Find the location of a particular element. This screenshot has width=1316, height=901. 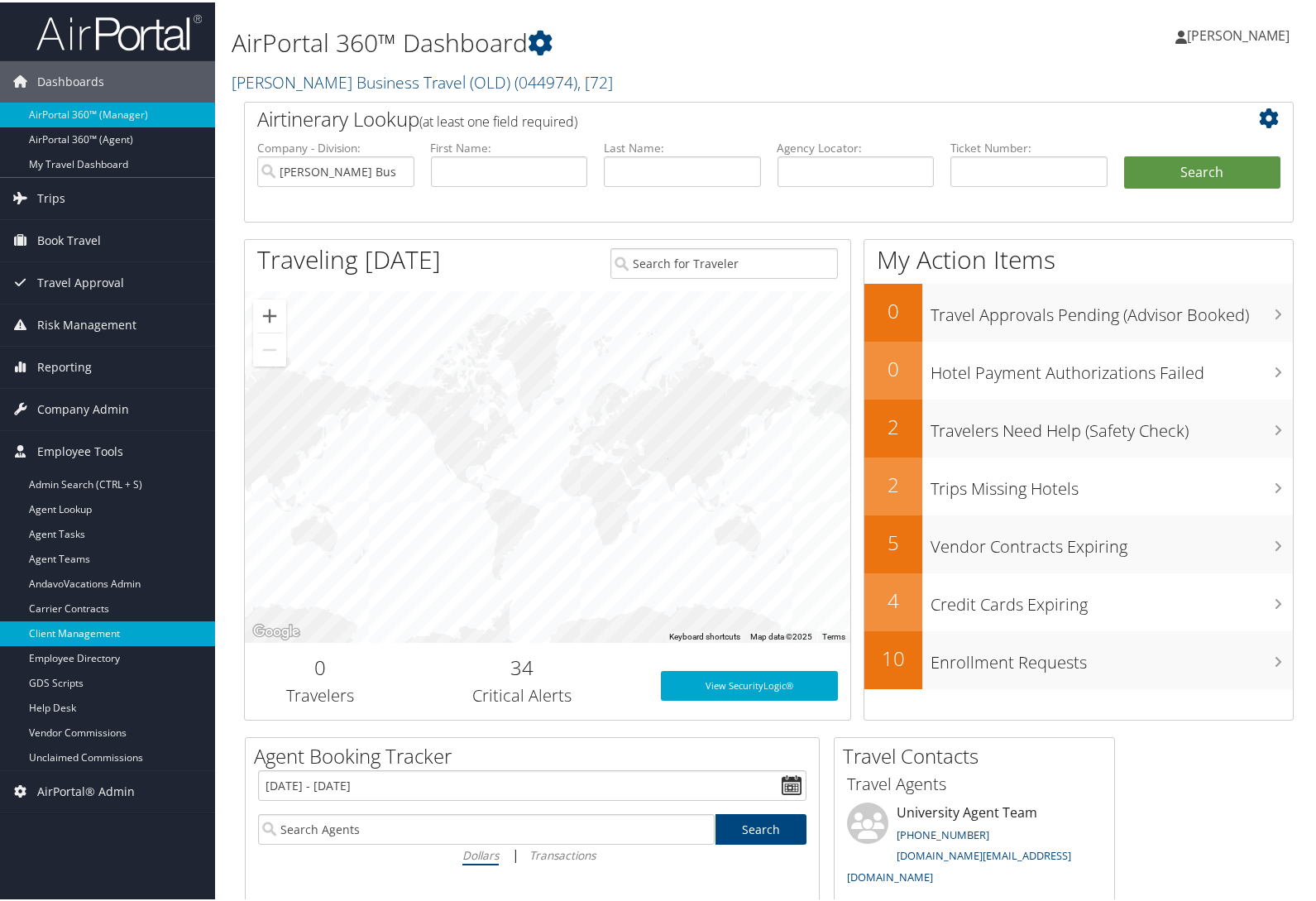

h3: Credit Cards Expiring is located at coordinates (1112, 598).